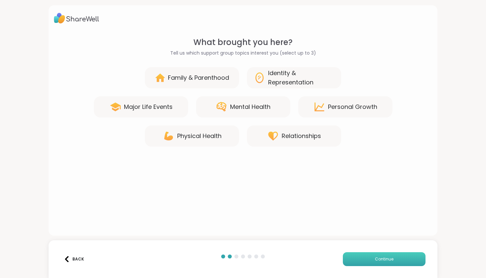 The height and width of the screenshot is (278, 486). What do you see at coordinates (76, 18) in the screenshot?
I see `img: ShareWell Logo` at bounding box center [76, 18].